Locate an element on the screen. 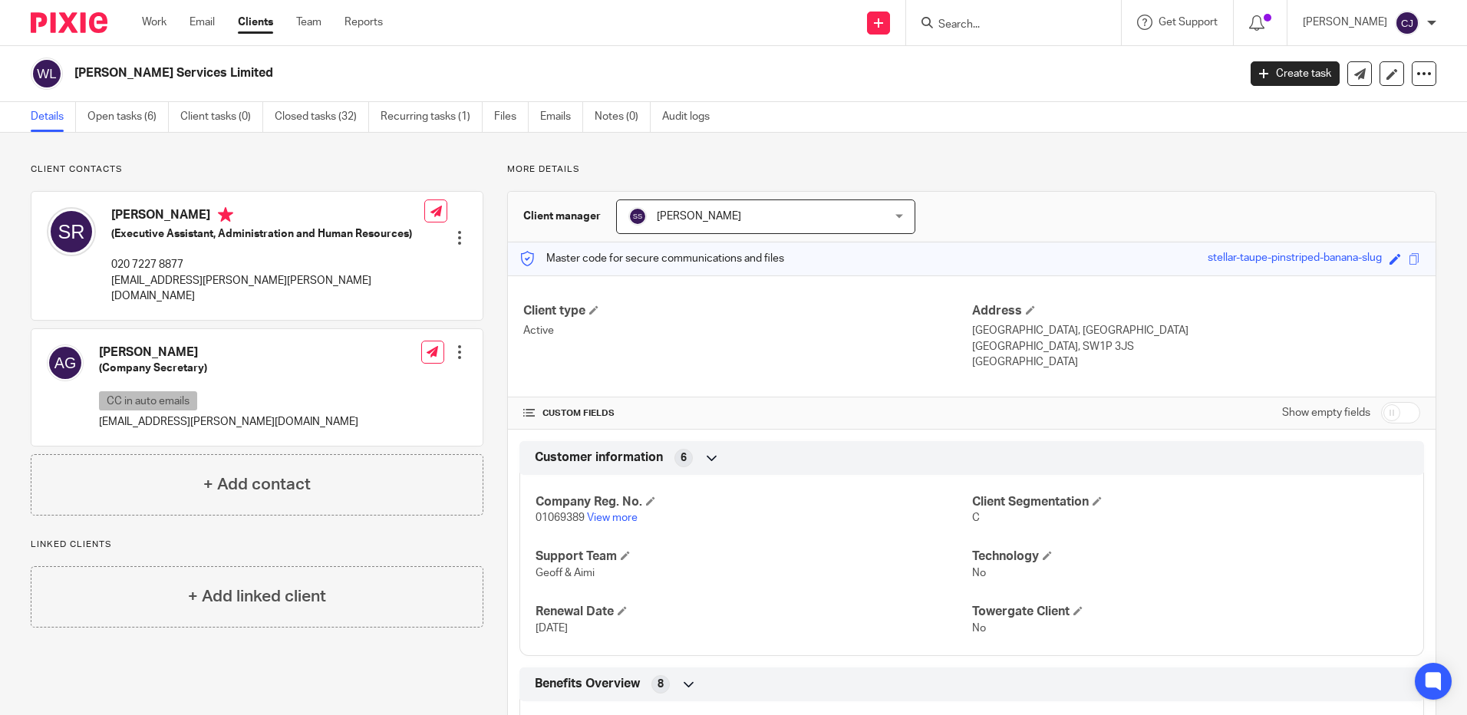 The image size is (1467, 715). p: CC in auto emails is located at coordinates (148, 401).